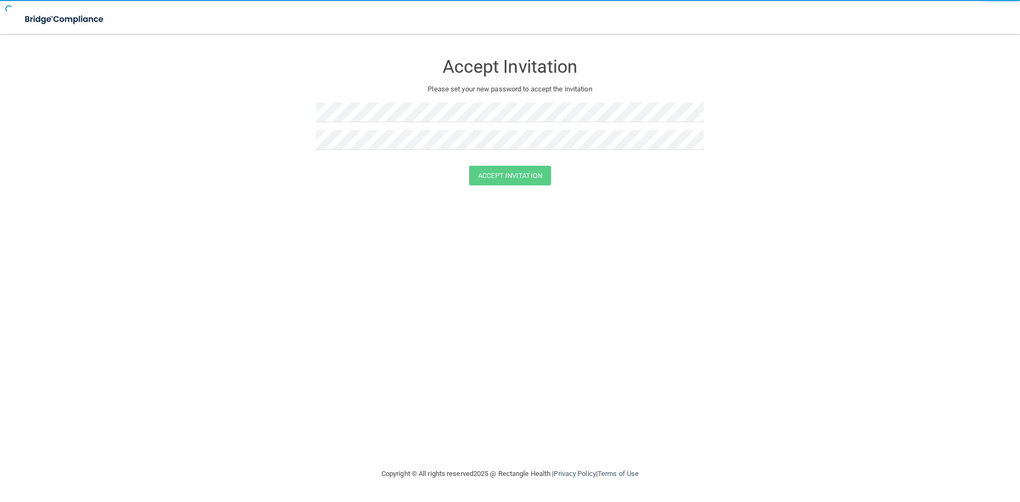 This screenshot has height=502, width=1020. Describe the element at coordinates (618, 473) in the screenshot. I see `a: Terms of Use` at that location.